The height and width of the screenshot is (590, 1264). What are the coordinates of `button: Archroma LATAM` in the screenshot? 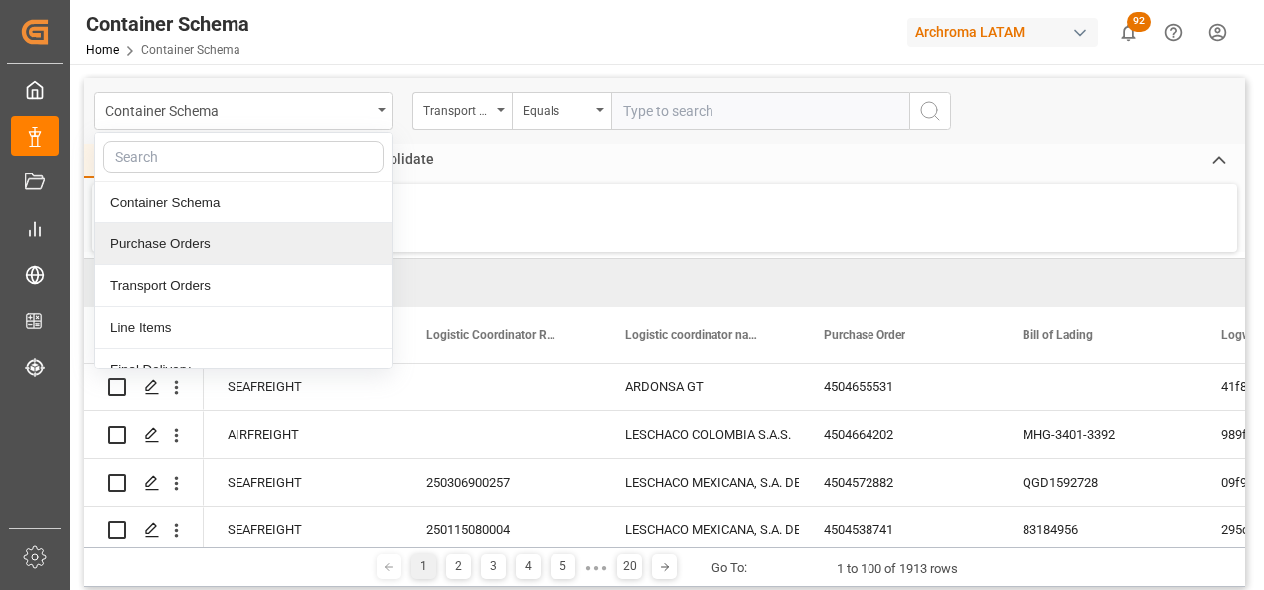 It's located at (1007, 32).